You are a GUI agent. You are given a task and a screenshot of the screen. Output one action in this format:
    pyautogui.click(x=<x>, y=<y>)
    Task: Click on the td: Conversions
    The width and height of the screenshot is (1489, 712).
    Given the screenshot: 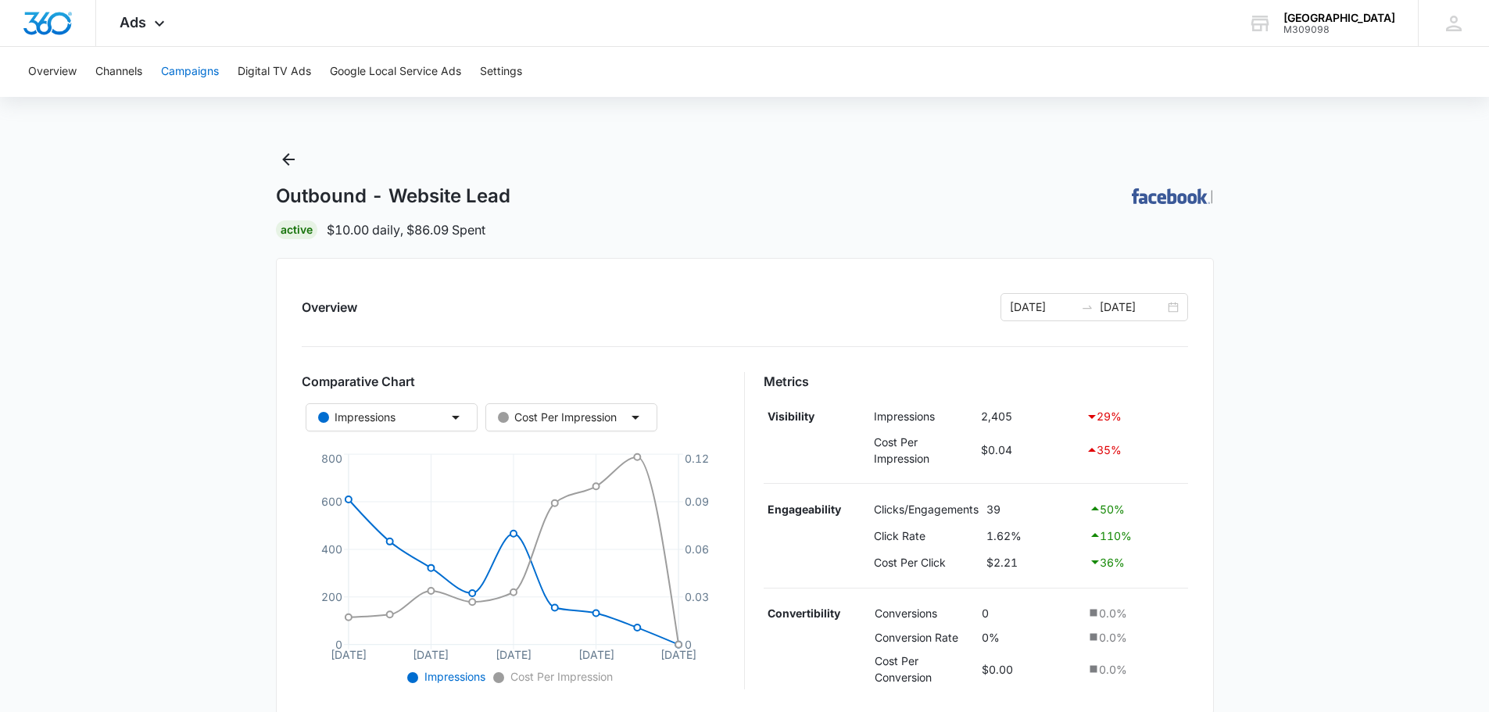 What is the action you would take?
    pyautogui.click(x=924, y=613)
    